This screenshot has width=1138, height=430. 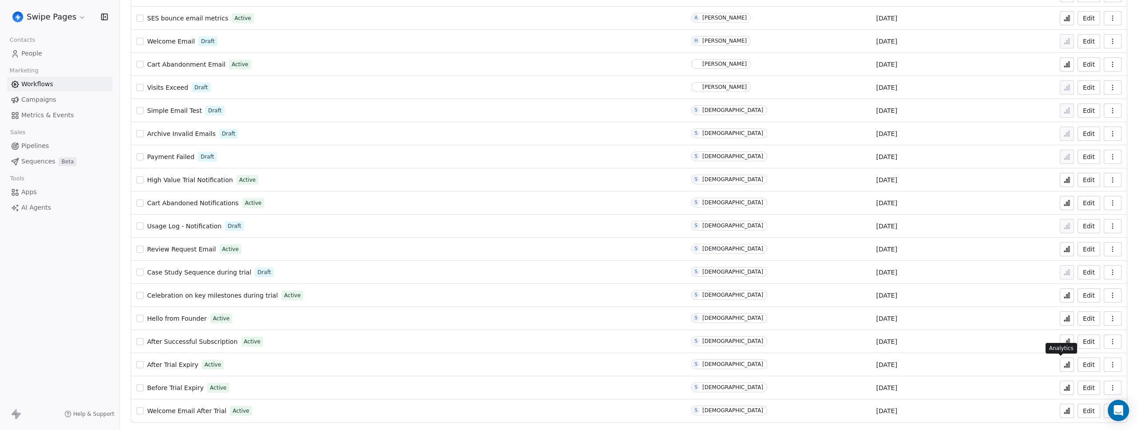 I want to click on div: H, so click(x=696, y=41).